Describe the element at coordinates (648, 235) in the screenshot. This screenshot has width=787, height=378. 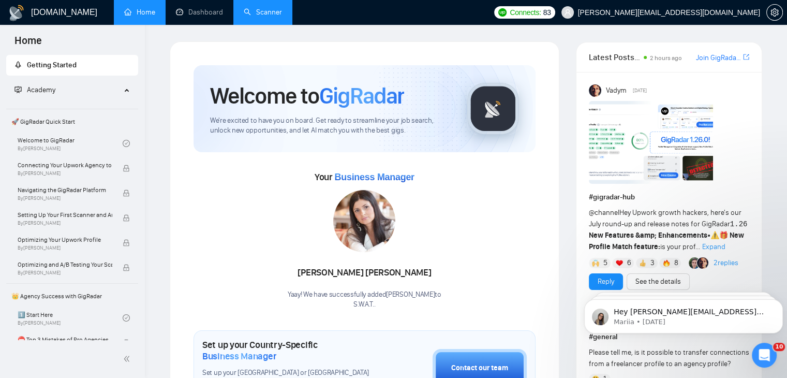
I see `strong: New Features &amp; Enhancements` at that location.